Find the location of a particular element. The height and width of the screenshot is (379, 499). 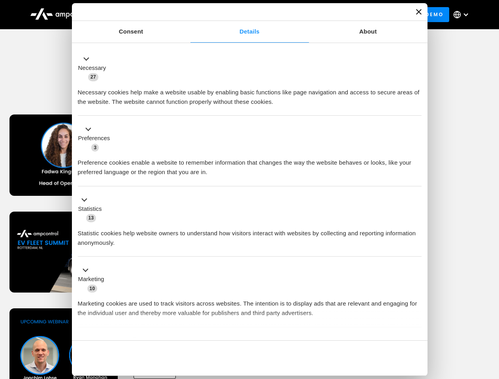

button: Preferences (3) is located at coordinates (96, 139).